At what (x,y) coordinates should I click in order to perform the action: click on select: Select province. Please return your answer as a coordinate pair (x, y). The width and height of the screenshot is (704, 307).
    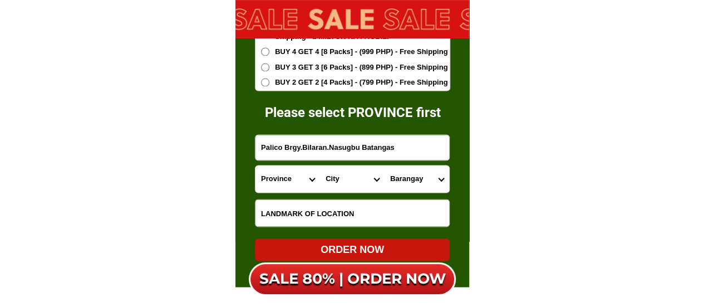
    Looking at the image, I should click on (288, 179).